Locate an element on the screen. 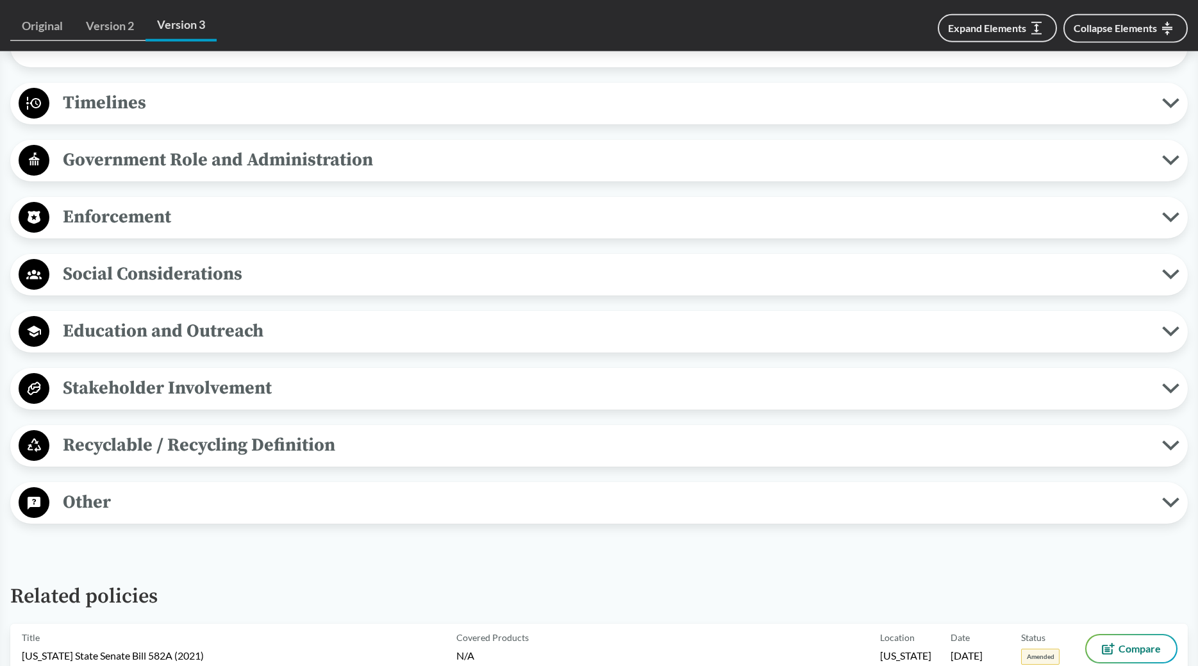  span: Title is located at coordinates (31, 637).